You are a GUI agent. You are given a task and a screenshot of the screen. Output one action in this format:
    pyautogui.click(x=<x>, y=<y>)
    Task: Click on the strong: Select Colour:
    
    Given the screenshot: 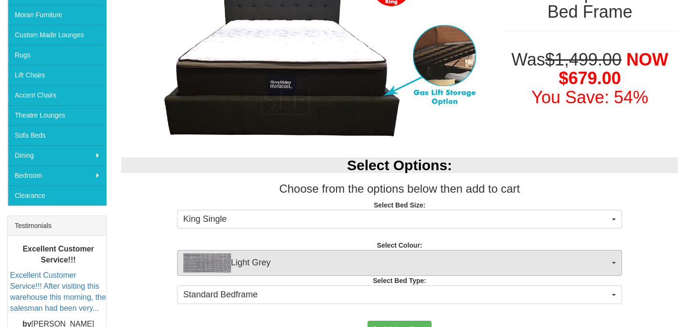 What is the action you would take?
    pyautogui.click(x=400, y=245)
    